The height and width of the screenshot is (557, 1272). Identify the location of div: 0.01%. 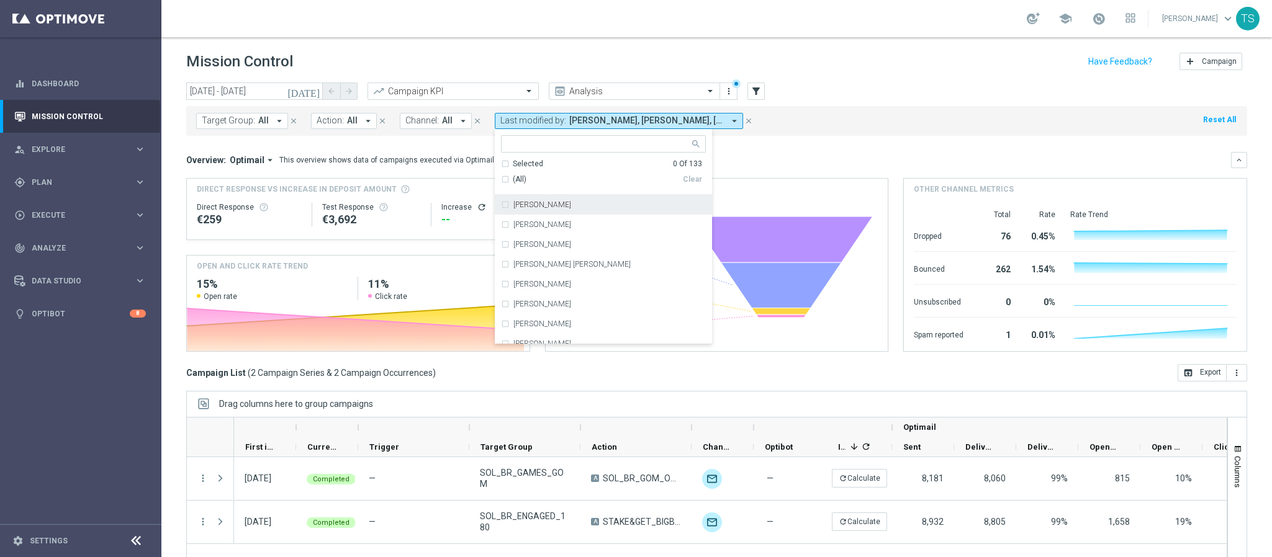
(1040, 334).